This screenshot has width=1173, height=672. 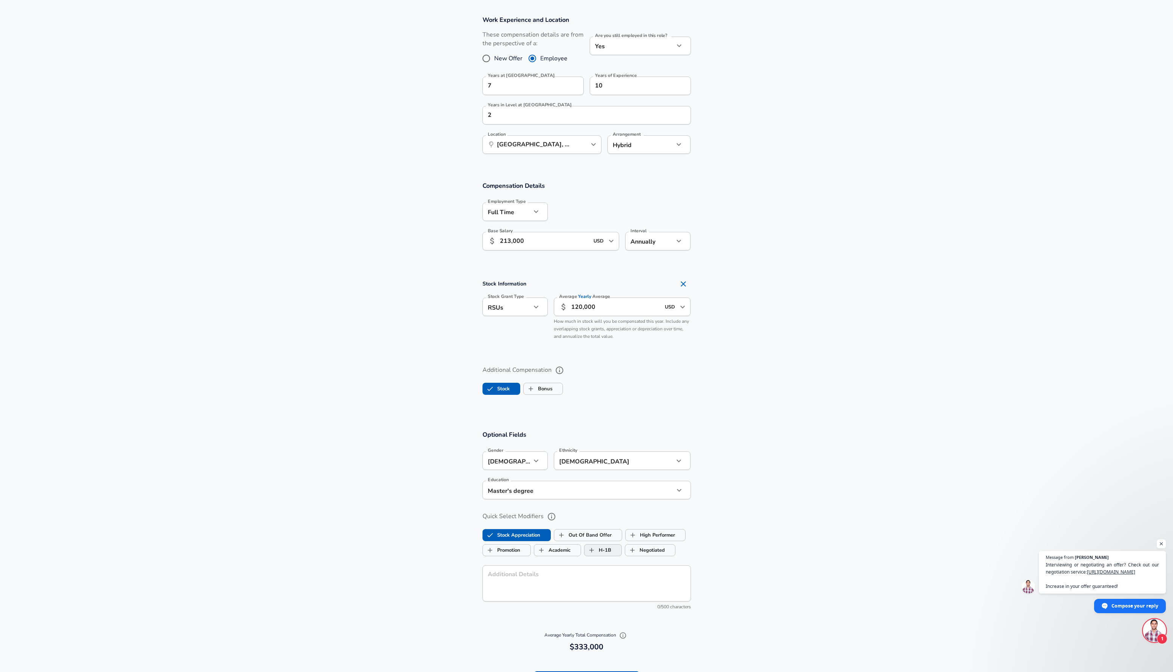 I want to click on input: 100,000, so click(x=544, y=241).